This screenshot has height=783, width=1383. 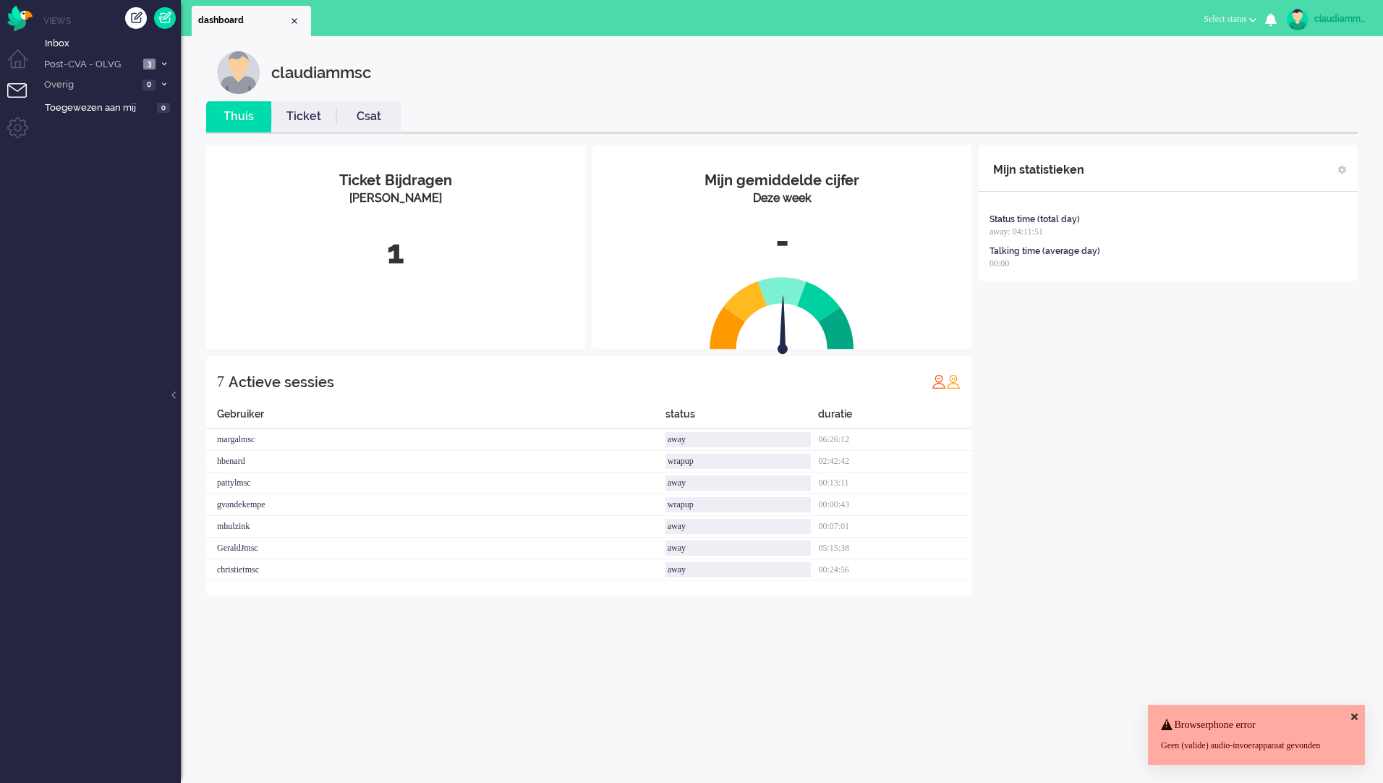 What do you see at coordinates (782, 313) in the screenshot?
I see `img: semi_circle.svg` at bounding box center [782, 313].